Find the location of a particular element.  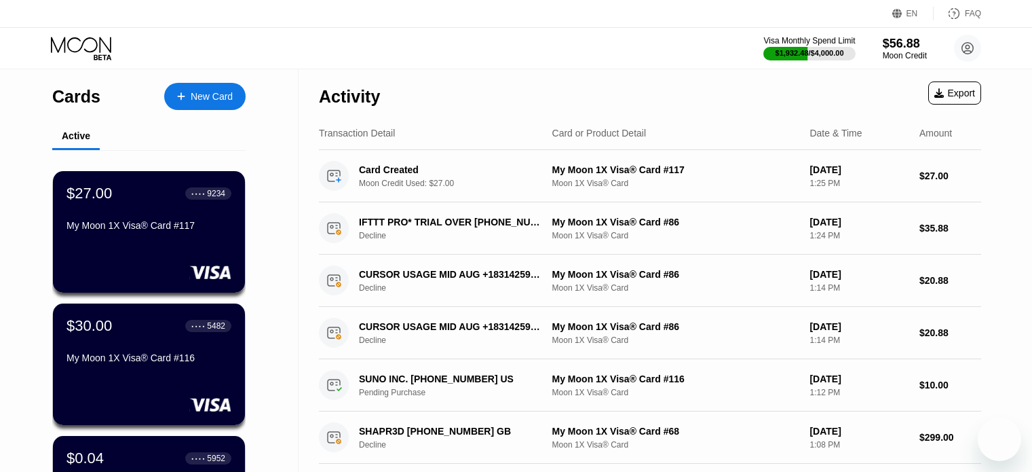

div: Visa Monthly Spend Limit$1,932.48/$4,000.00 is located at coordinates (809, 48).